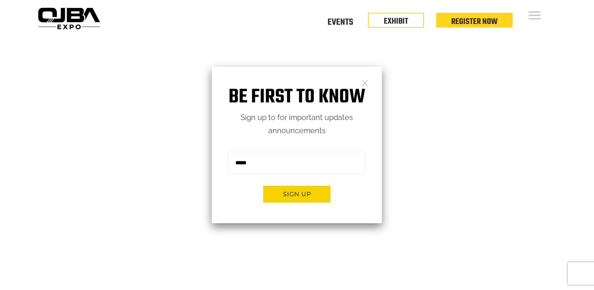  What do you see at coordinates (297, 97) in the screenshot?
I see `h1: Be first to know` at bounding box center [297, 97].